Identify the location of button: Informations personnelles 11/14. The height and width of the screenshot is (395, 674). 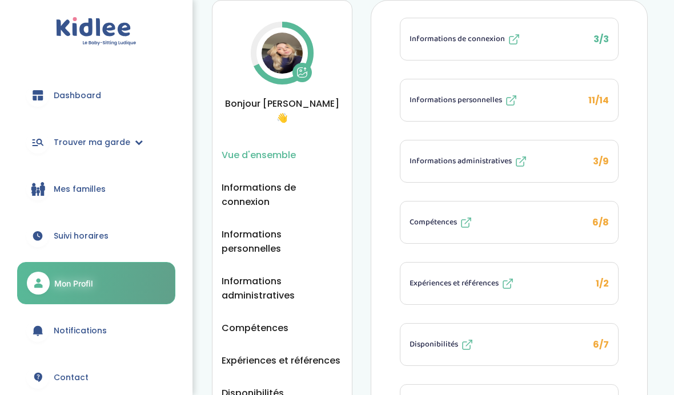
(509, 100).